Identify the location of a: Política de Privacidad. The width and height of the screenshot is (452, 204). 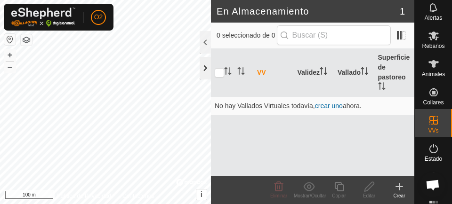
(84, 196).